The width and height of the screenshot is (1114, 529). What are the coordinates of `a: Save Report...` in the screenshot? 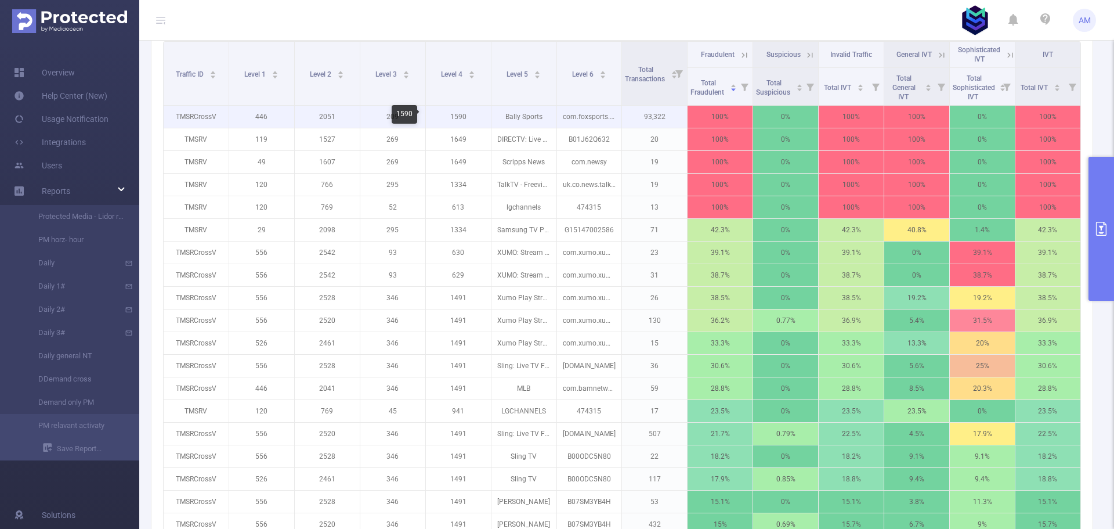 It's located at (91, 449).